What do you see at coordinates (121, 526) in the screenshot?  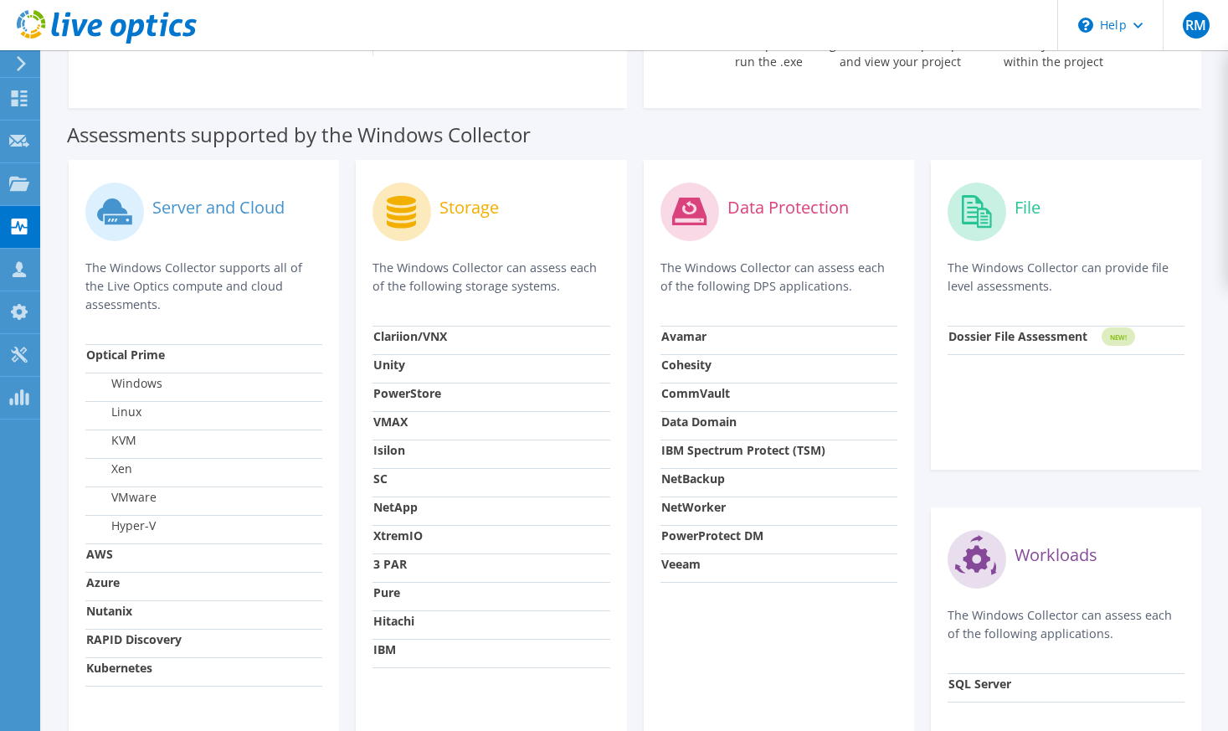 I see `label: Hyper-V` at bounding box center [121, 526].